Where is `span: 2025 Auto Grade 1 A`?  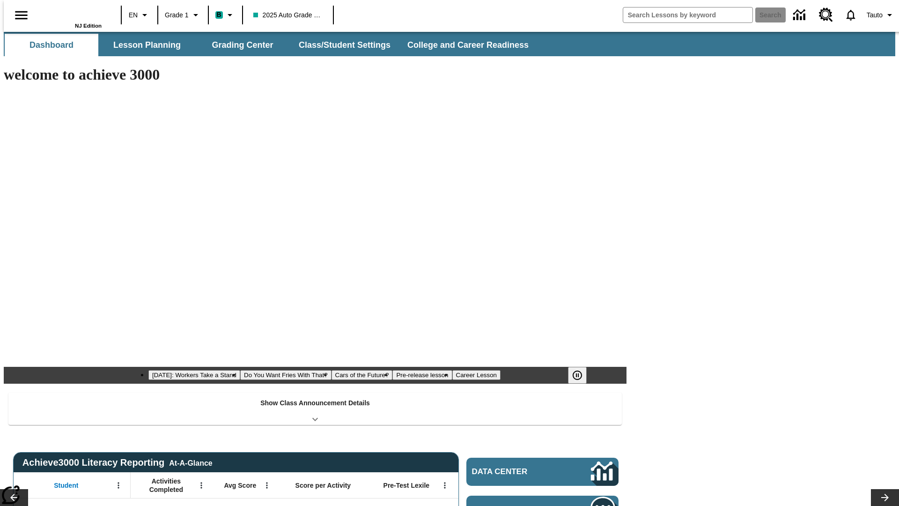 span: 2025 Auto Grade 1 A is located at coordinates (288, 15).